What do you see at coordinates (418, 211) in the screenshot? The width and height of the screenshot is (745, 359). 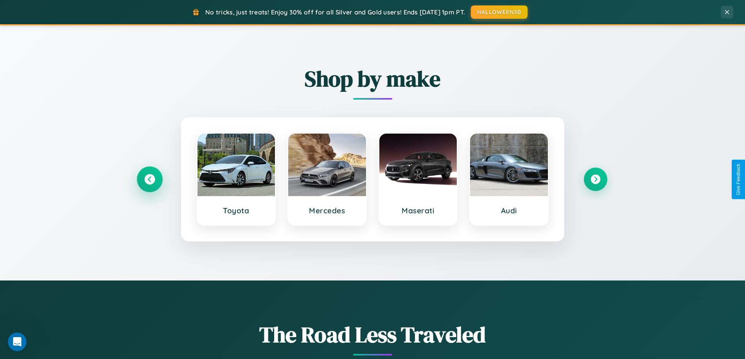 I see `h3: Maserati` at bounding box center [418, 211].